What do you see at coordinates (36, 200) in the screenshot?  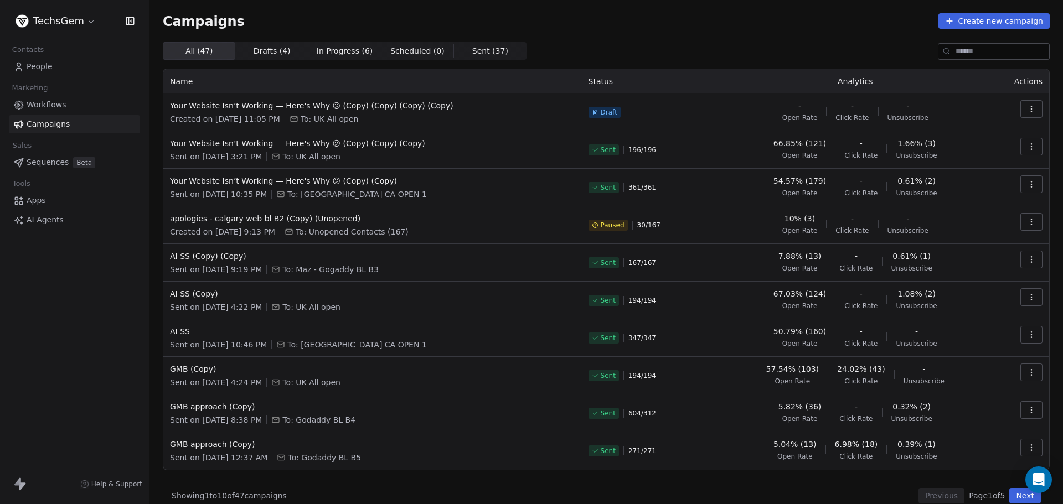 I see `span: Apps` at bounding box center [36, 200].